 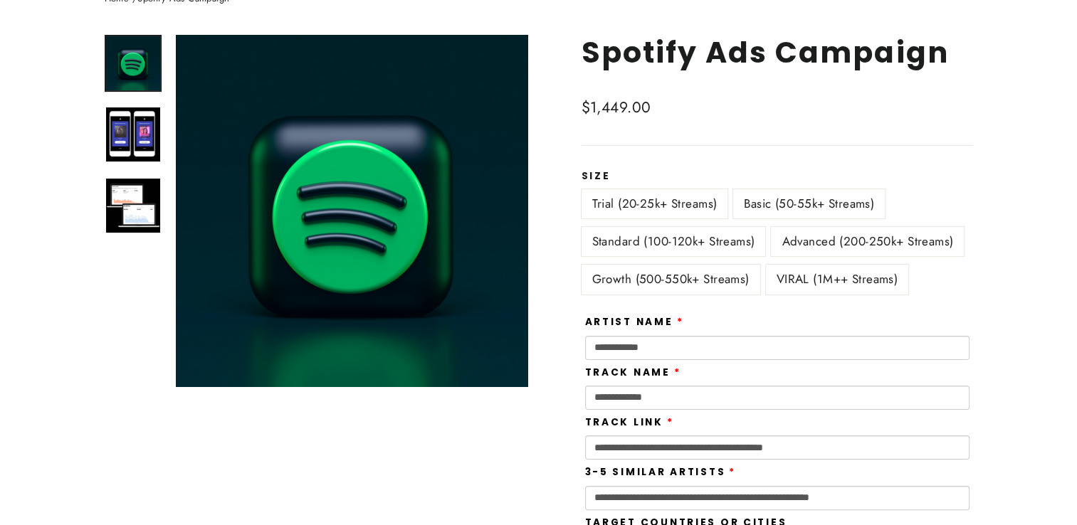 I want to click on label: Trial (20-25k+ Streams), so click(x=655, y=204).